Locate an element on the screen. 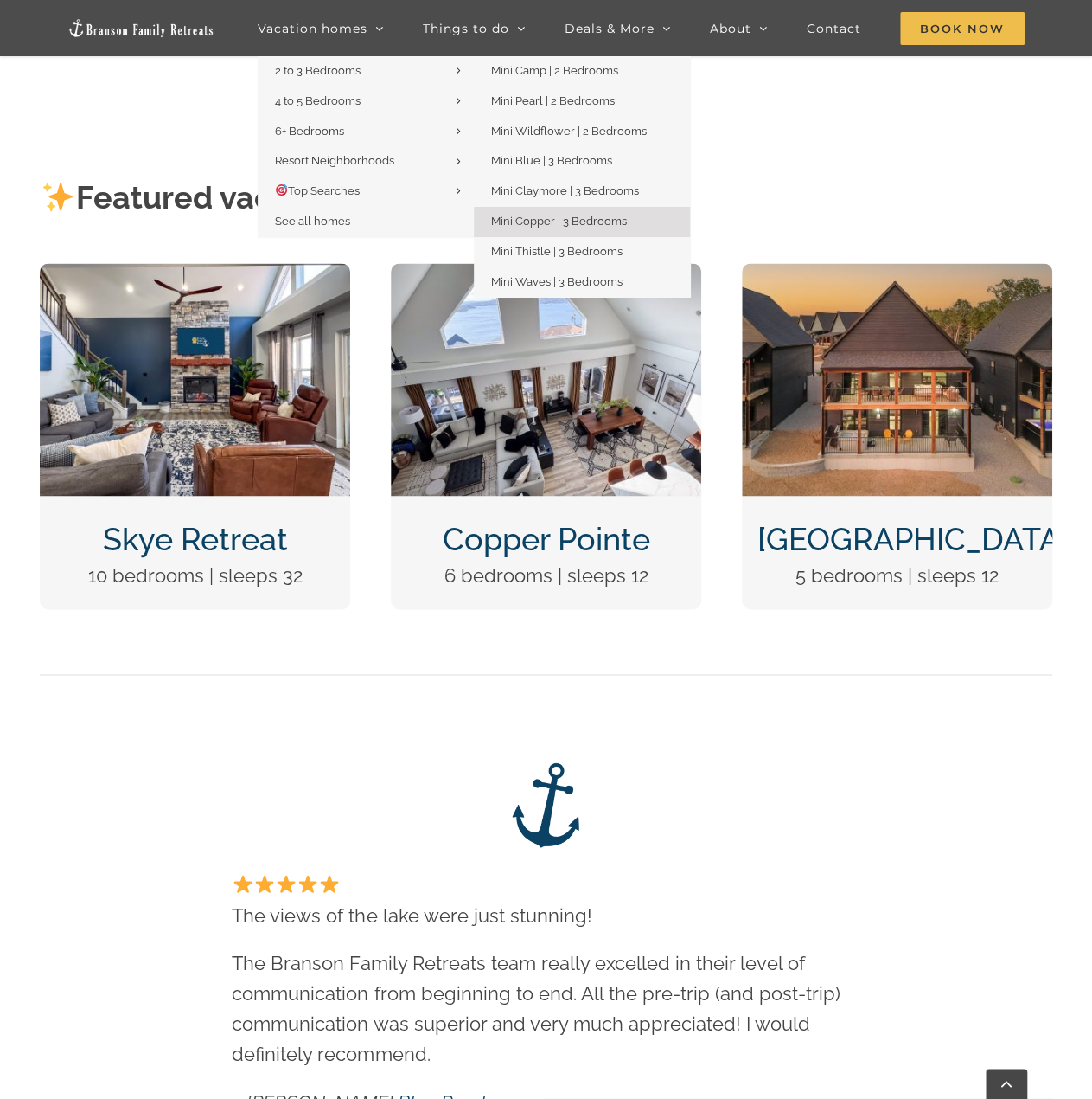 This screenshot has height=1099, width=1092. span: Resort Neighborhoods is located at coordinates (335, 160).